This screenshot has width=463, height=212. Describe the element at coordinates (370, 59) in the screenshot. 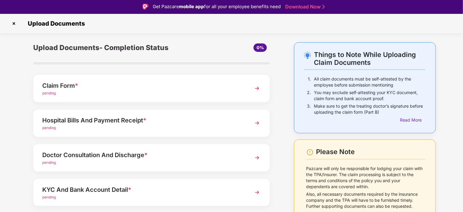

I see `div: Things to Note While Uploading Claim Documents` at that location.